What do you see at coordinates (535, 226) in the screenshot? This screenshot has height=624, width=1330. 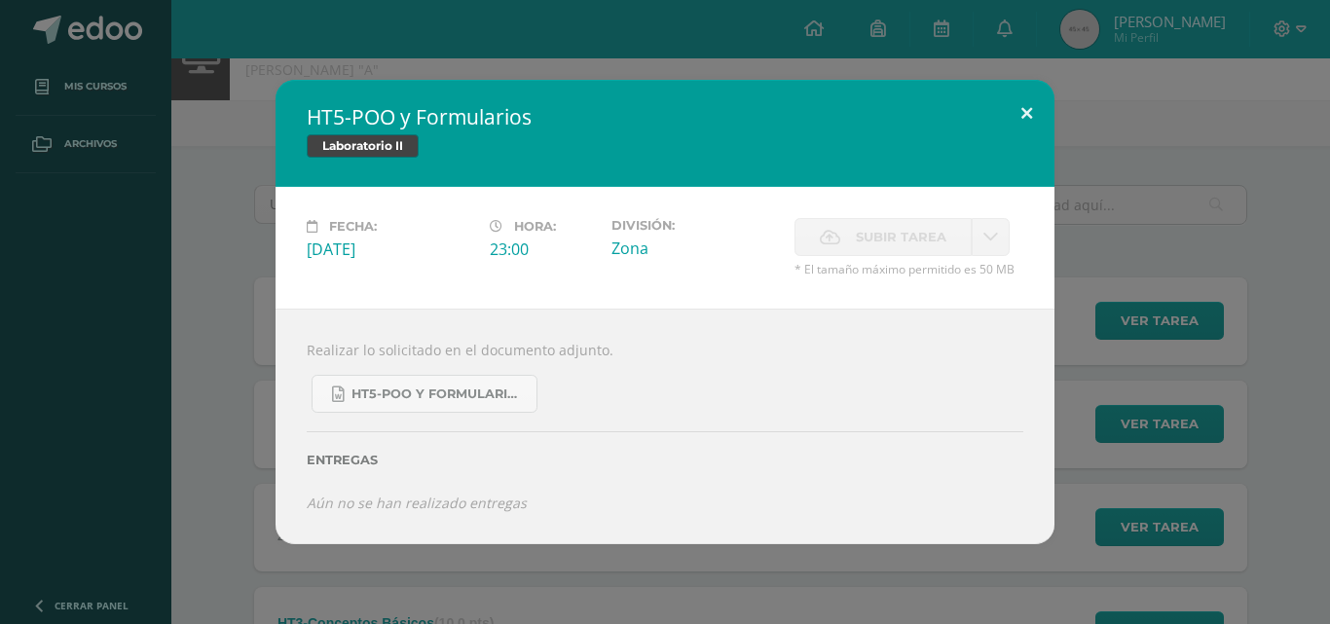 I see `span: Hora:` at bounding box center [535, 226].